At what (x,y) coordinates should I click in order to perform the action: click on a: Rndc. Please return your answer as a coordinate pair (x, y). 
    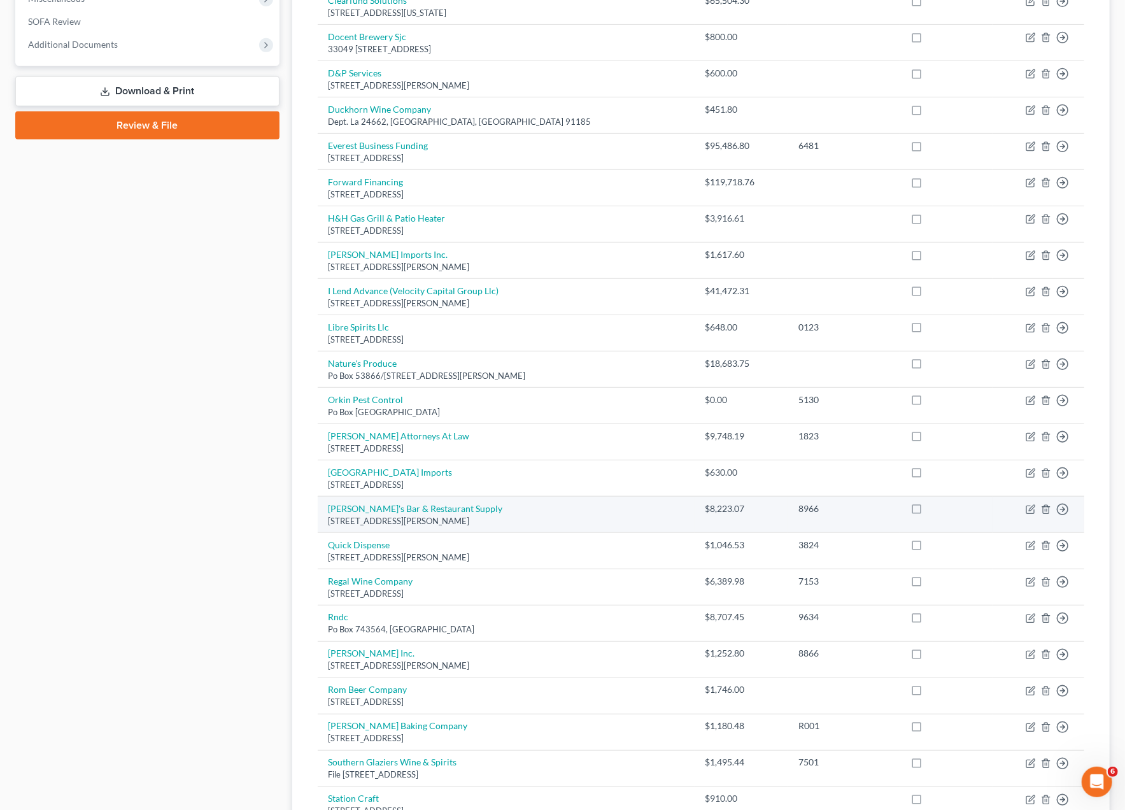
    Looking at the image, I should click on (338, 616).